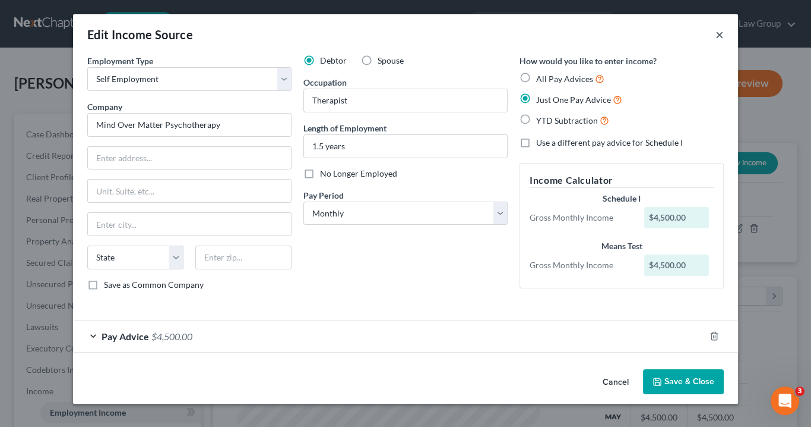 The height and width of the screenshot is (427, 811). I want to click on div: Schedule I, so click(622, 198).